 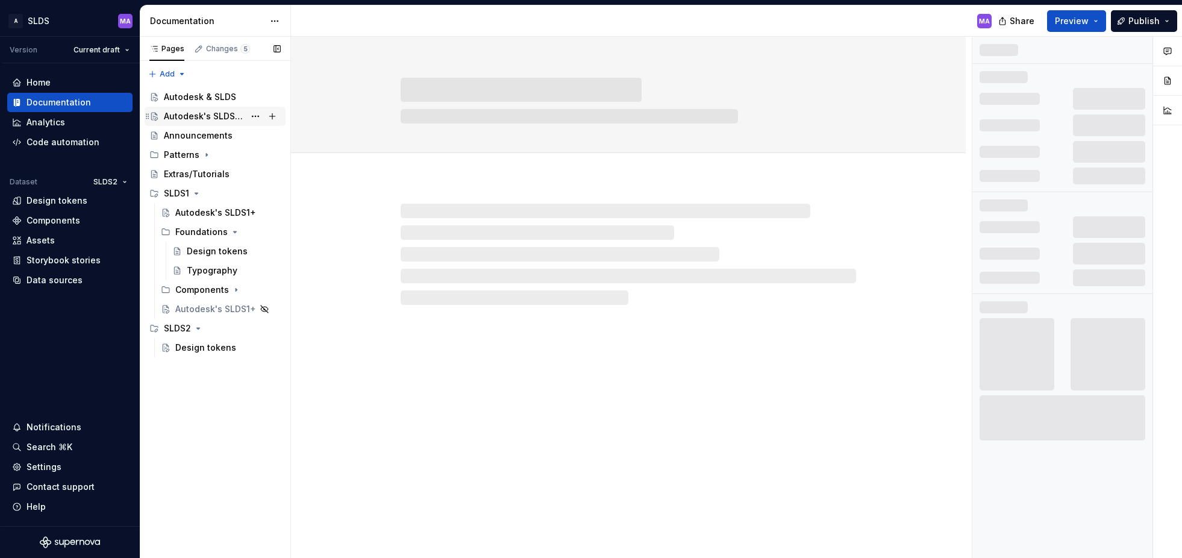 What do you see at coordinates (96, 50) in the screenshot?
I see `span: Current draft` at bounding box center [96, 50].